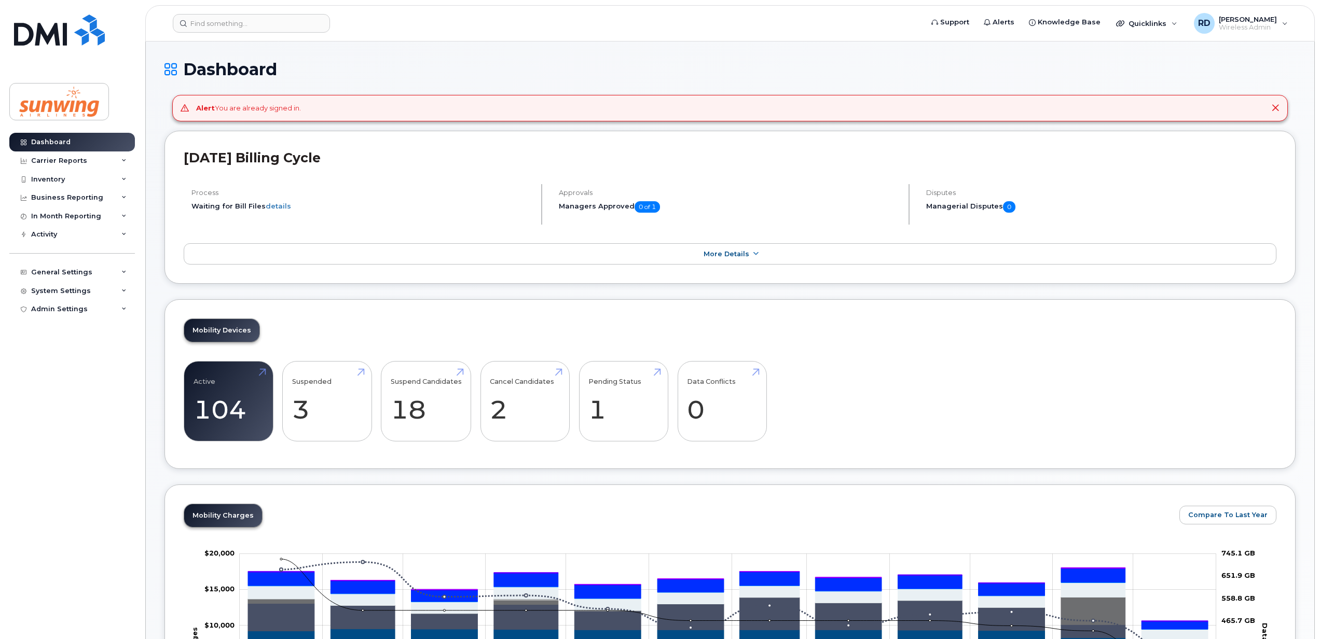  I want to click on a: Active 104, so click(228, 402).